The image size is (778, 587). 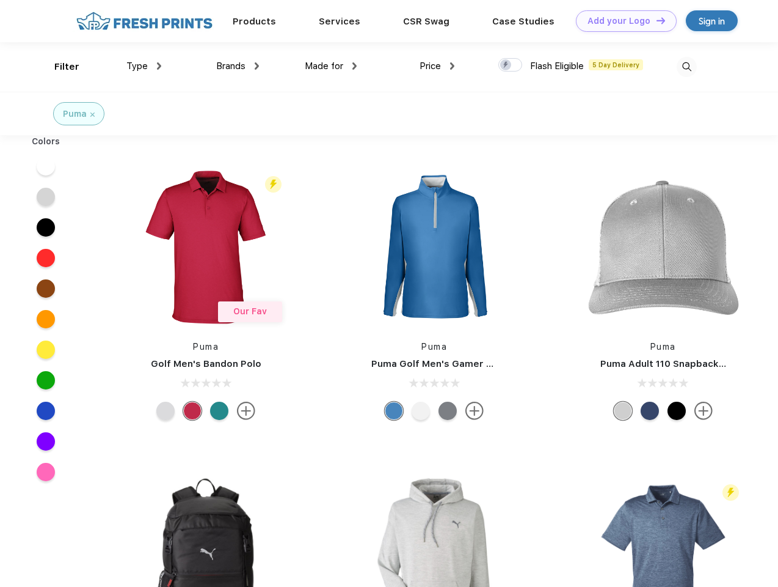 I want to click on a: CSR Swag, so click(x=426, y=21).